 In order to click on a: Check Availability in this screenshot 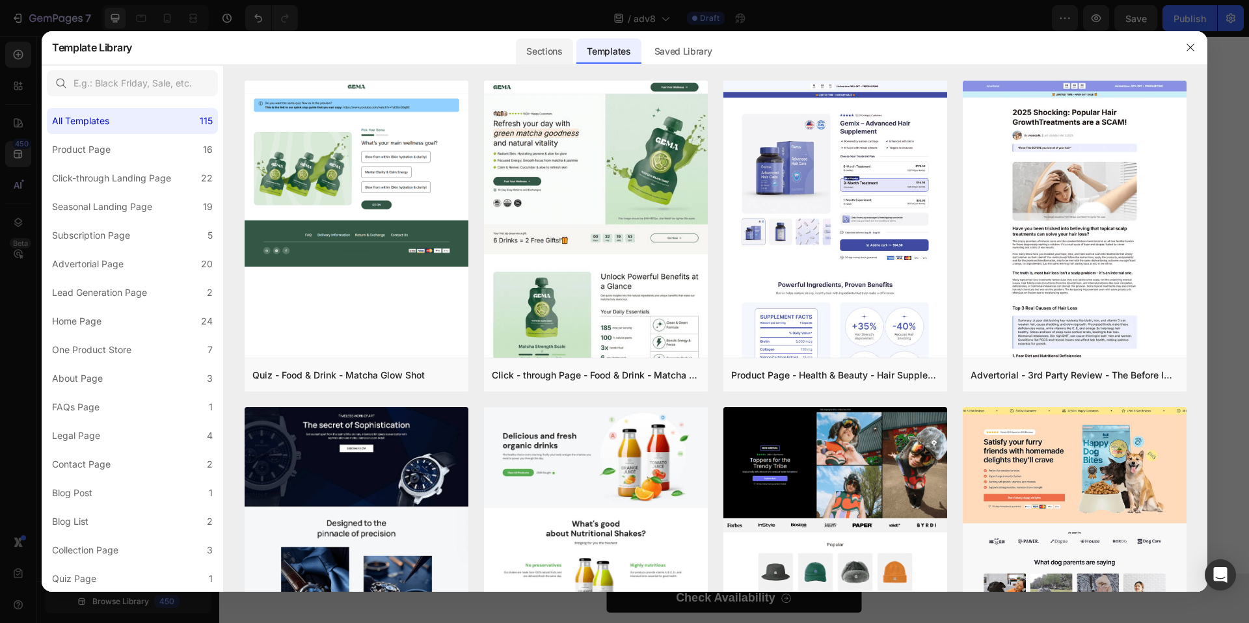, I will do `click(515, 562)`.